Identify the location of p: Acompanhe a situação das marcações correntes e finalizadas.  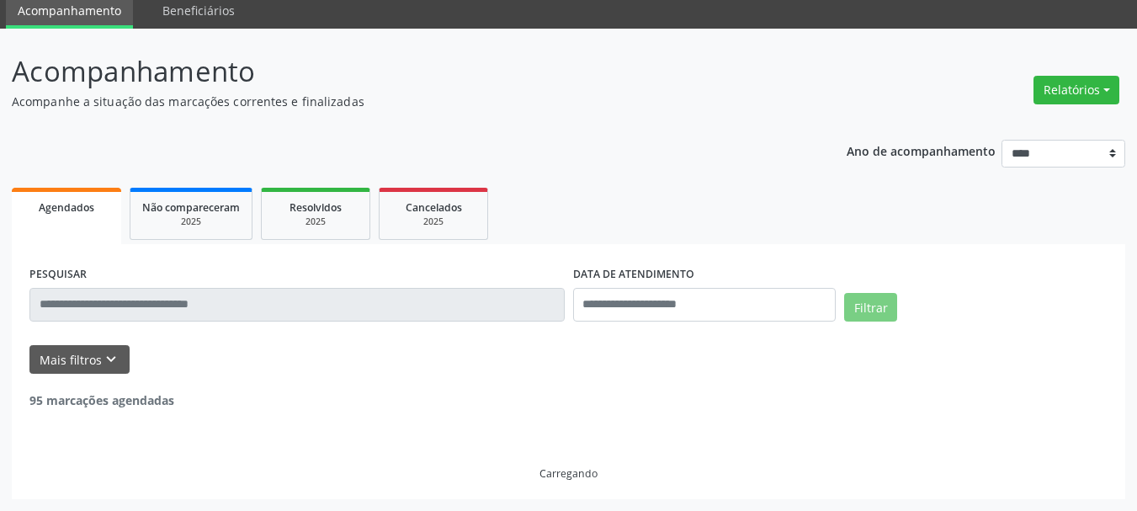
(401, 101).